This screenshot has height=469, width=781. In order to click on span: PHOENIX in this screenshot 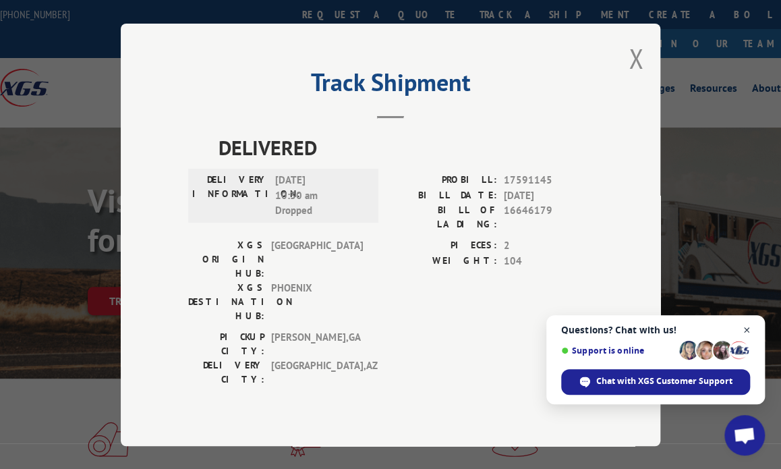, I will do `click(317, 302)`.